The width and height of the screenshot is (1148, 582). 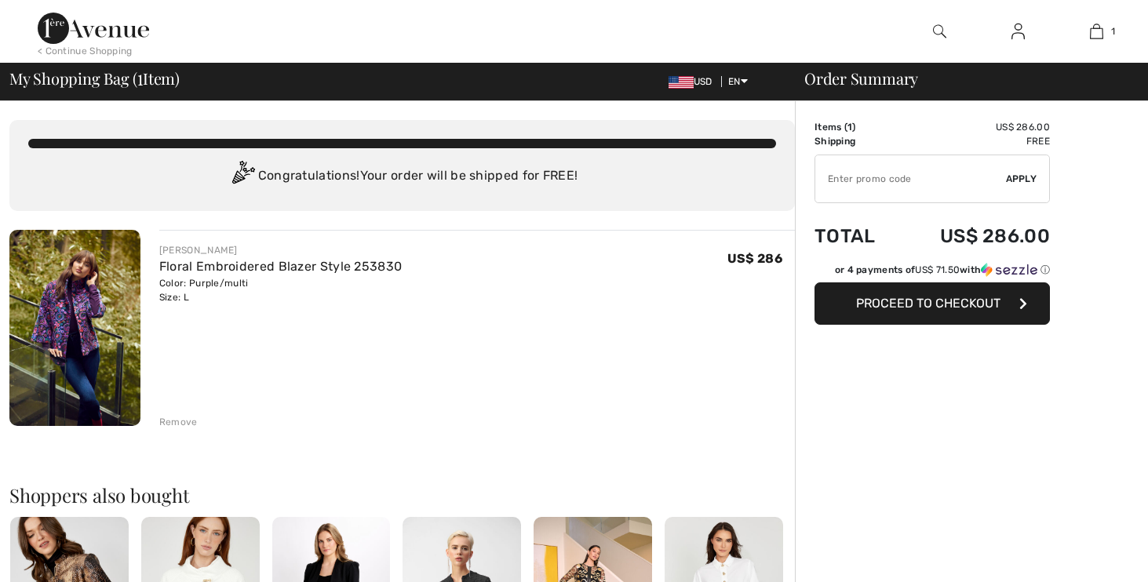 I want to click on span: USD, so click(x=693, y=82).